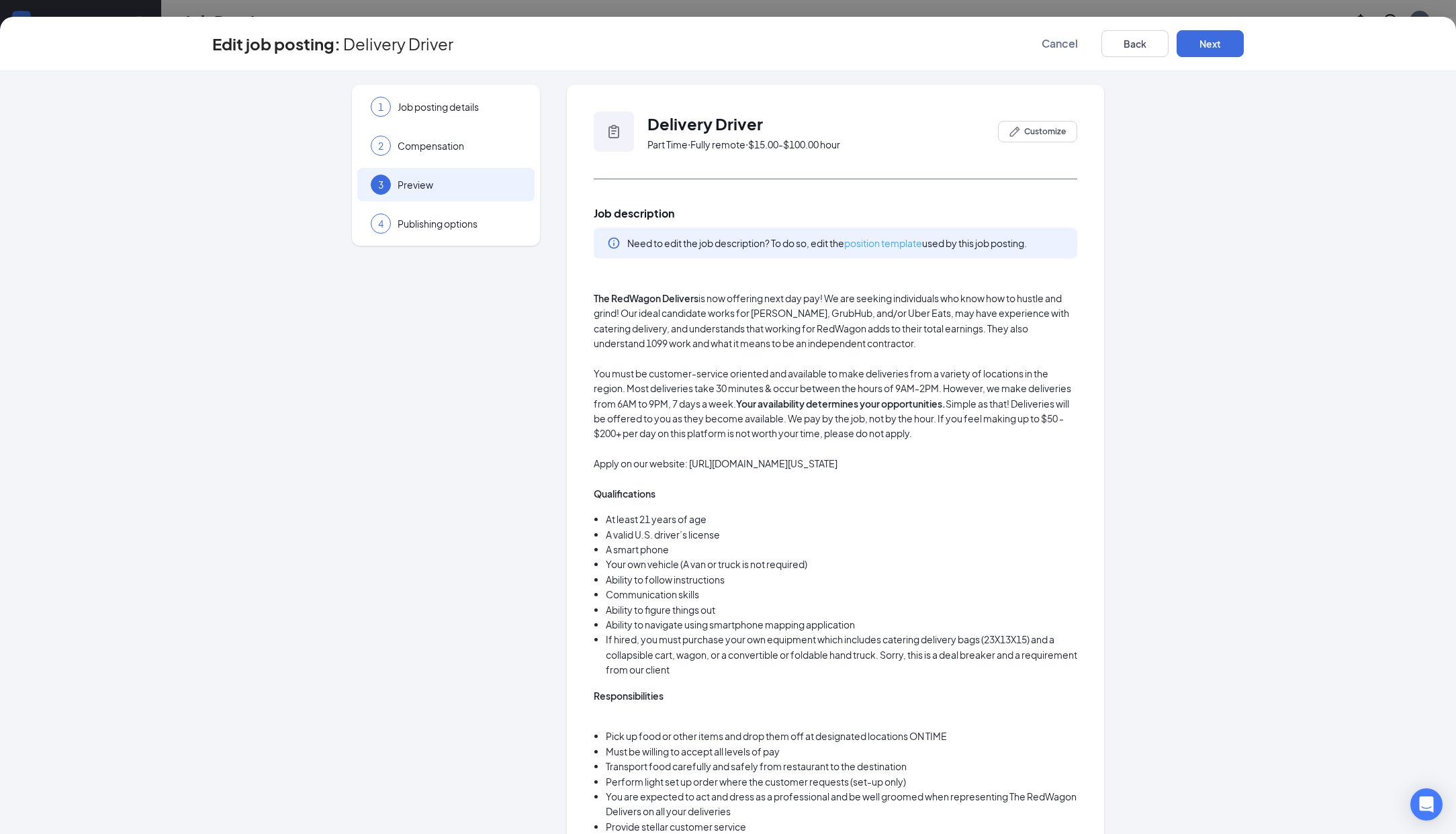 The image size is (1456, 834). Describe the element at coordinates (1015, 132) in the screenshot. I see `svg: PencilIcon` at that location.